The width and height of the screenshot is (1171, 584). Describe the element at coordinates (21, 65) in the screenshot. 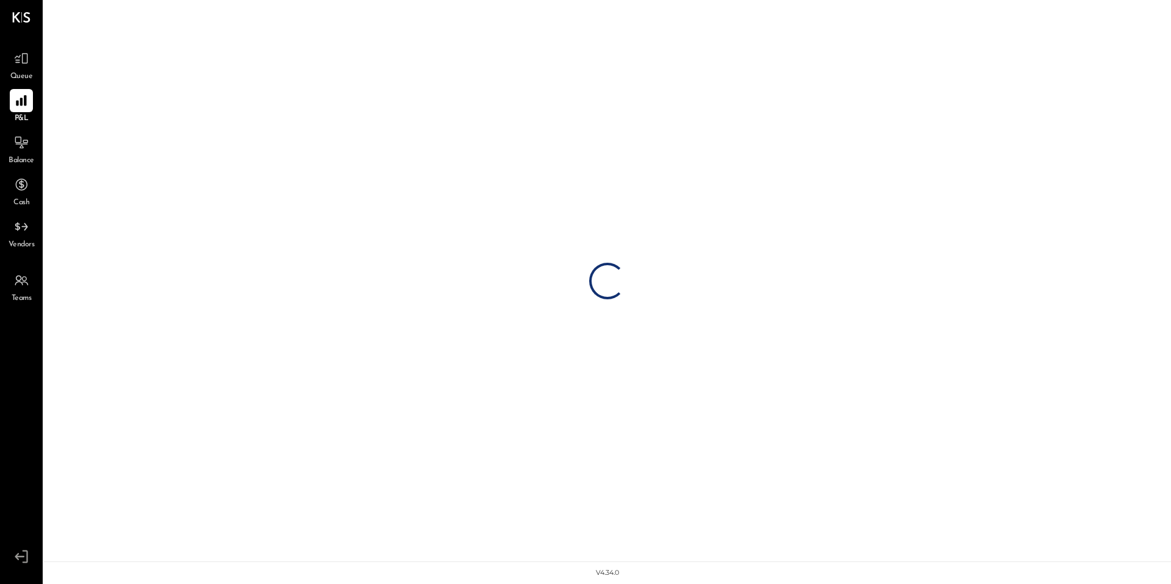

I see `a: Queue` at that location.